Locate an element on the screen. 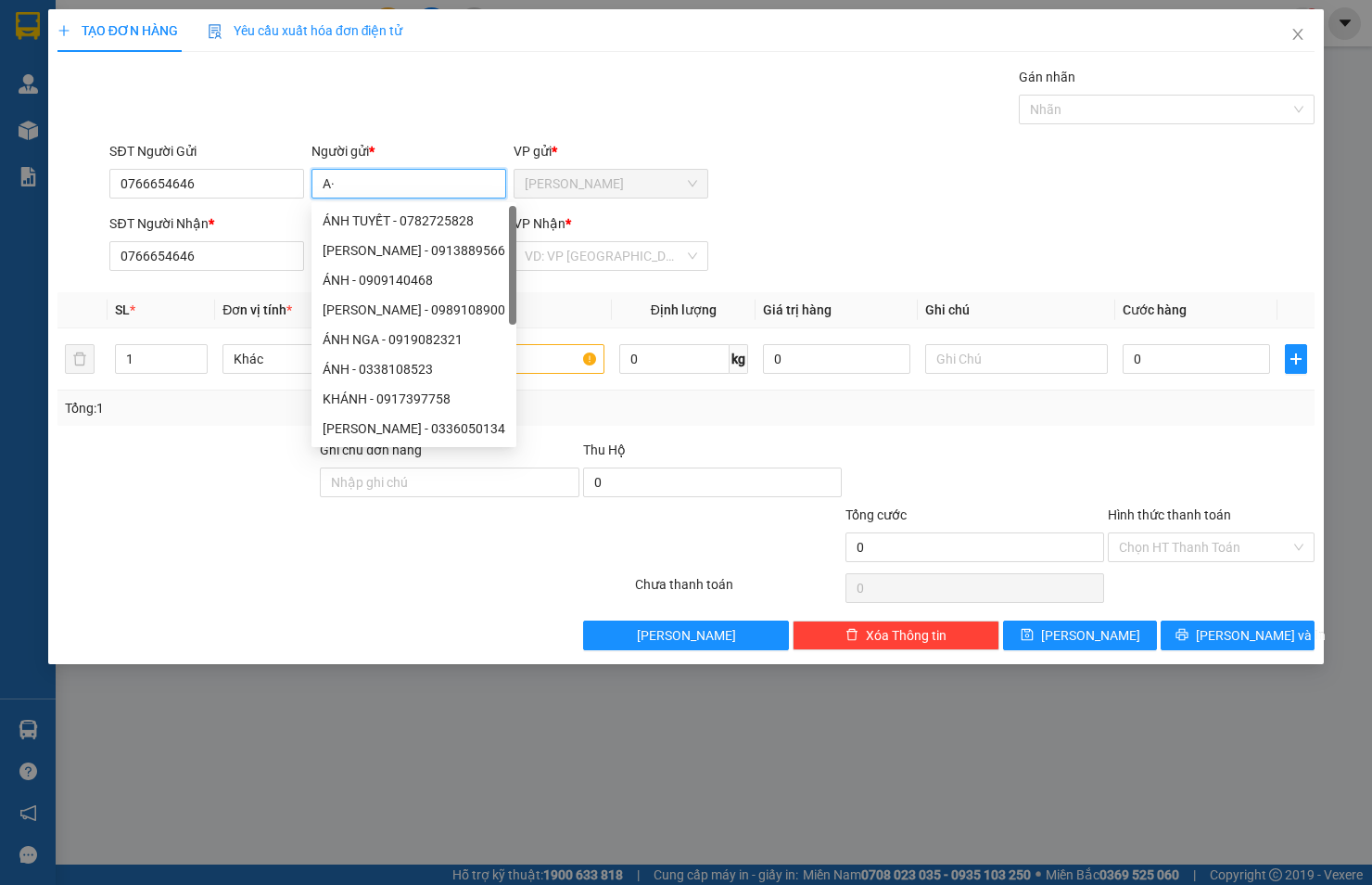 This screenshot has width=1372, height=885. span: Giá trị hàng is located at coordinates (798, 309).